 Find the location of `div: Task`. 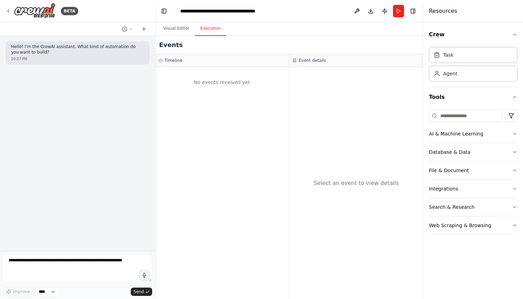

div: Task is located at coordinates (449, 55).